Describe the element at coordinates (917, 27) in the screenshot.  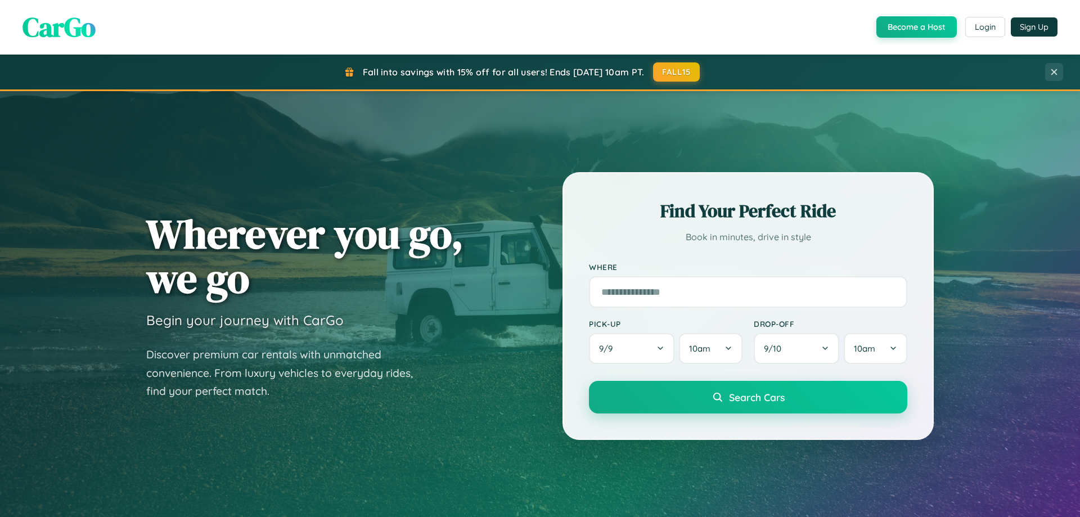
I see `button: Become a Host` at that location.